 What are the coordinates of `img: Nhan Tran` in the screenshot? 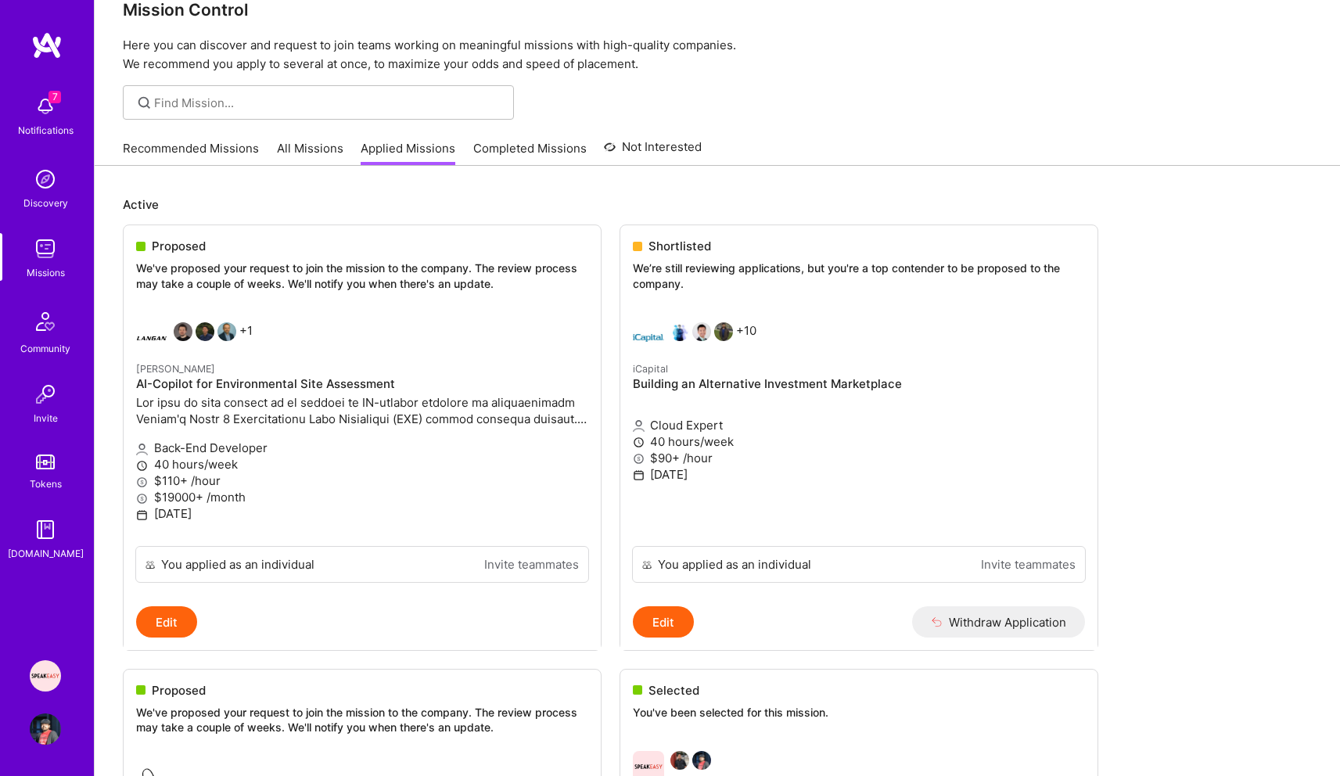 It's located at (205, 332).